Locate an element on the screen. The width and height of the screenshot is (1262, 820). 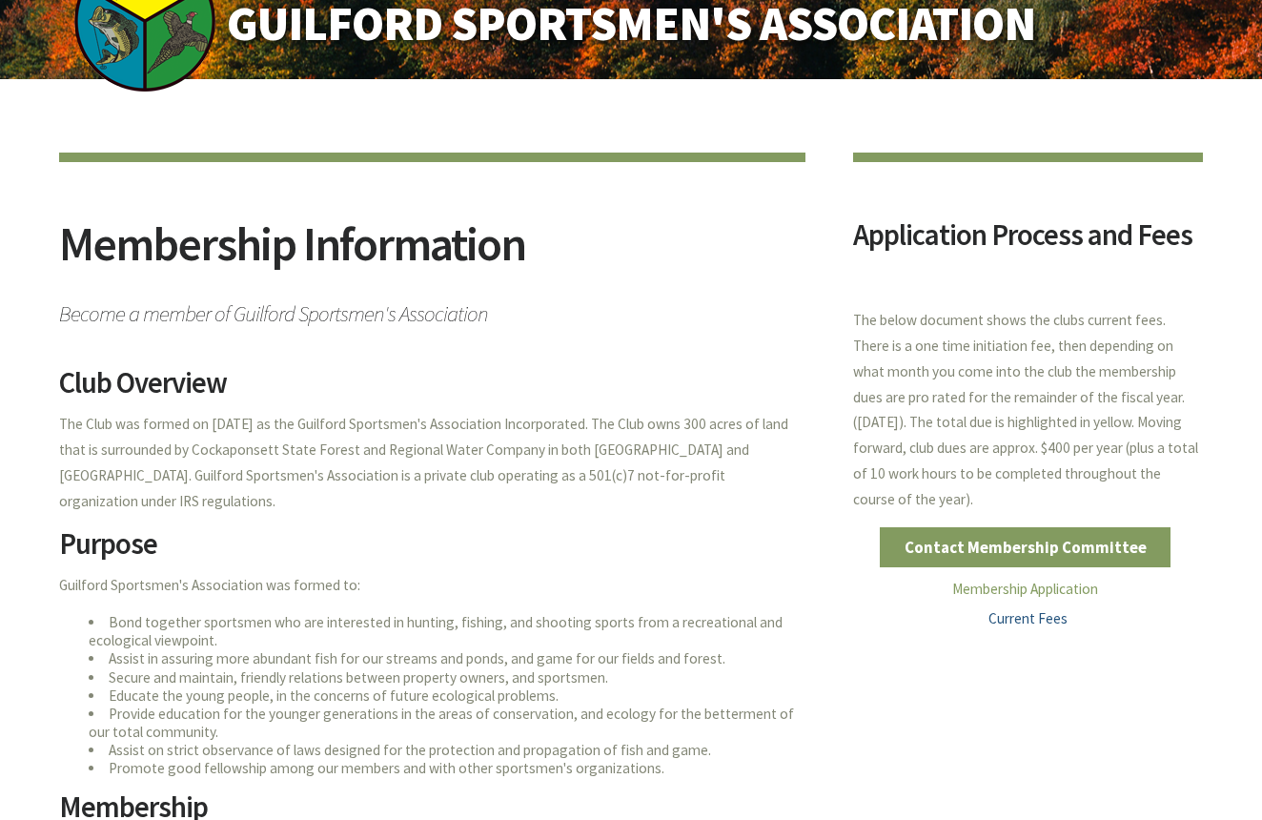
p: The below document shows the clubs current fees. There is a one time initiation fee, then dependi... is located at coordinates (1027, 410).